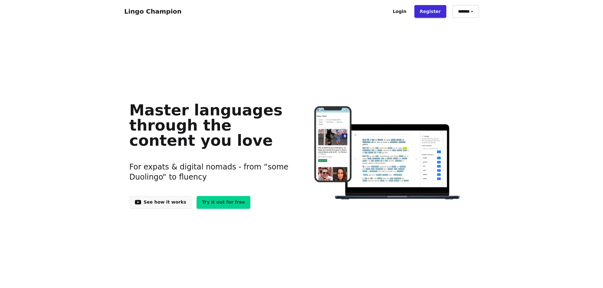  Describe the element at coordinates (153, 11) in the screenshot. I see `a: Lingo Champion` at that location.